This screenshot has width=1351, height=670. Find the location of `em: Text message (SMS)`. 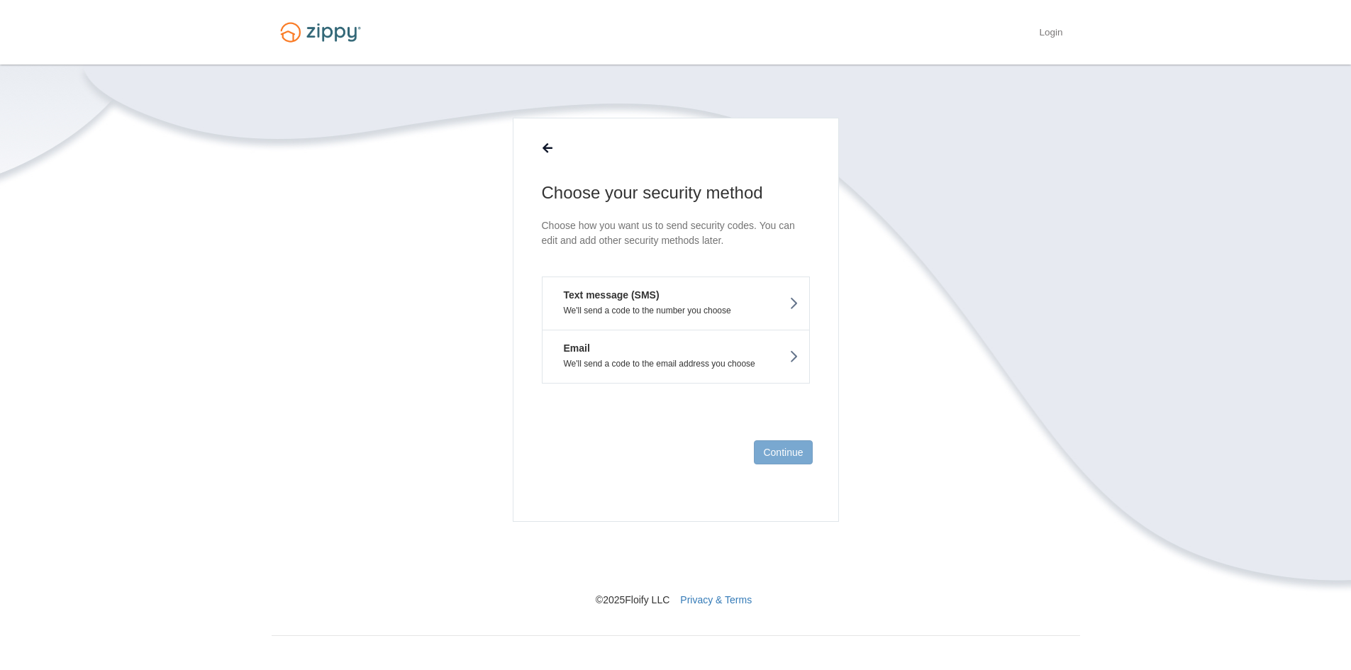

em: Text message (SMS) is located at coordinates (606, 295).